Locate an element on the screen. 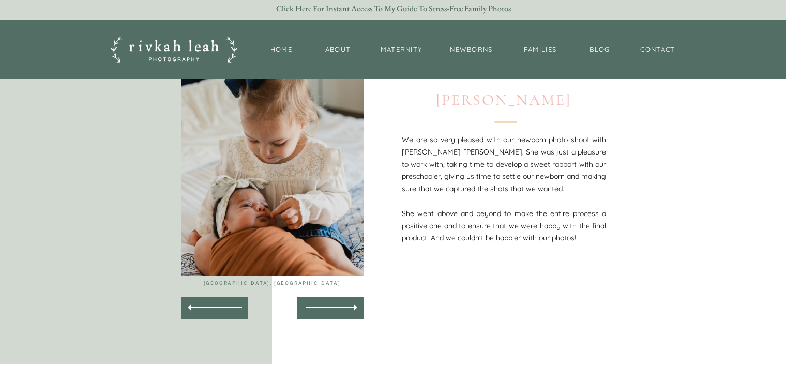  a: families is located at coordinates (540, 50).